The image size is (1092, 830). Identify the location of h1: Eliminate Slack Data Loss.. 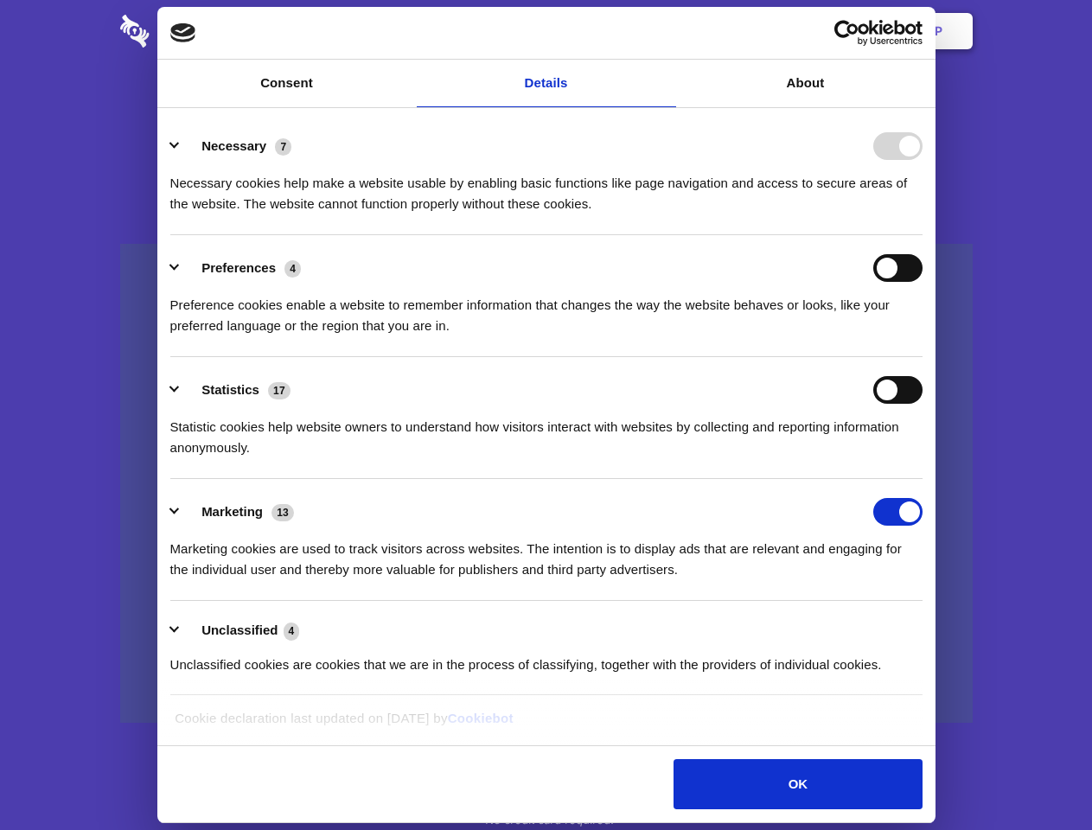
(547, 109).